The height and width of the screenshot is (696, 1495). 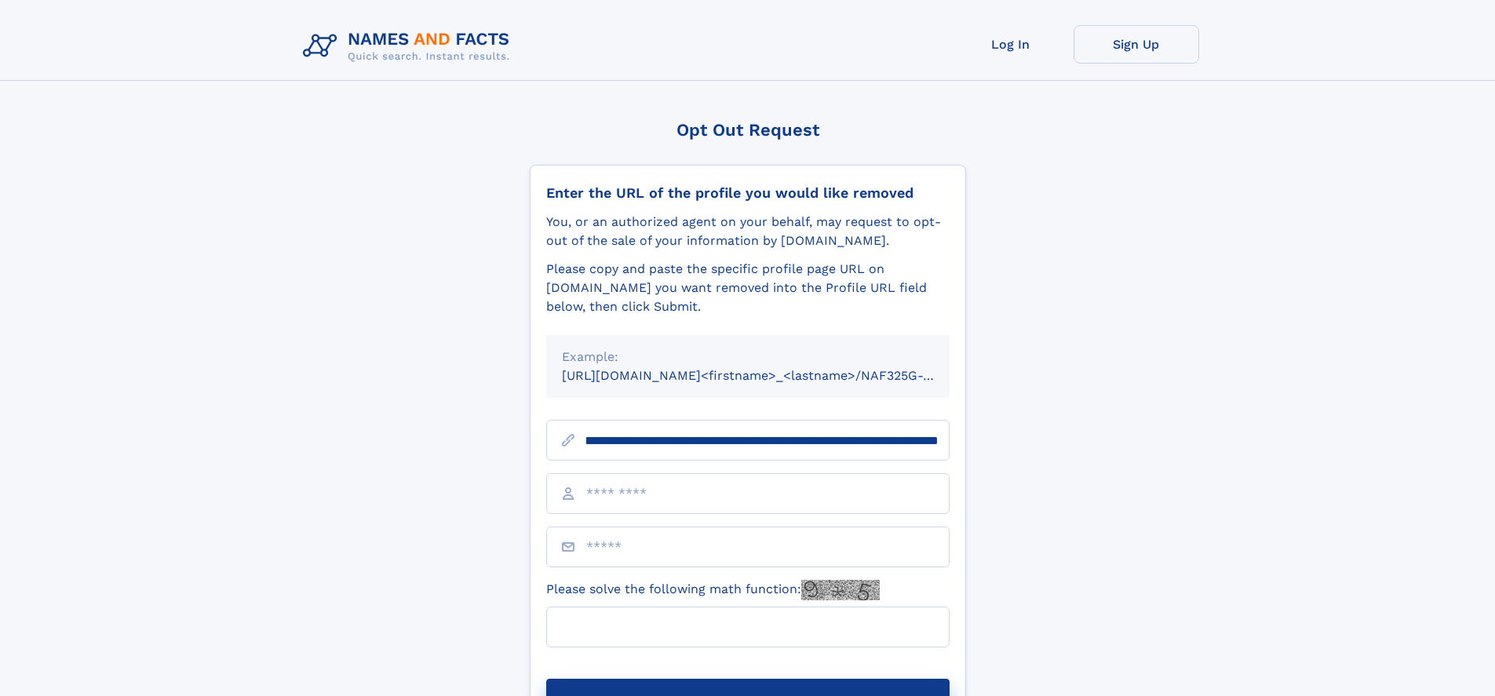 What do you see at coordinates (748, 193) in the screenshot?
I see `div: Enter the URL of the profile you would like removed` at bounding box center [748, 193].